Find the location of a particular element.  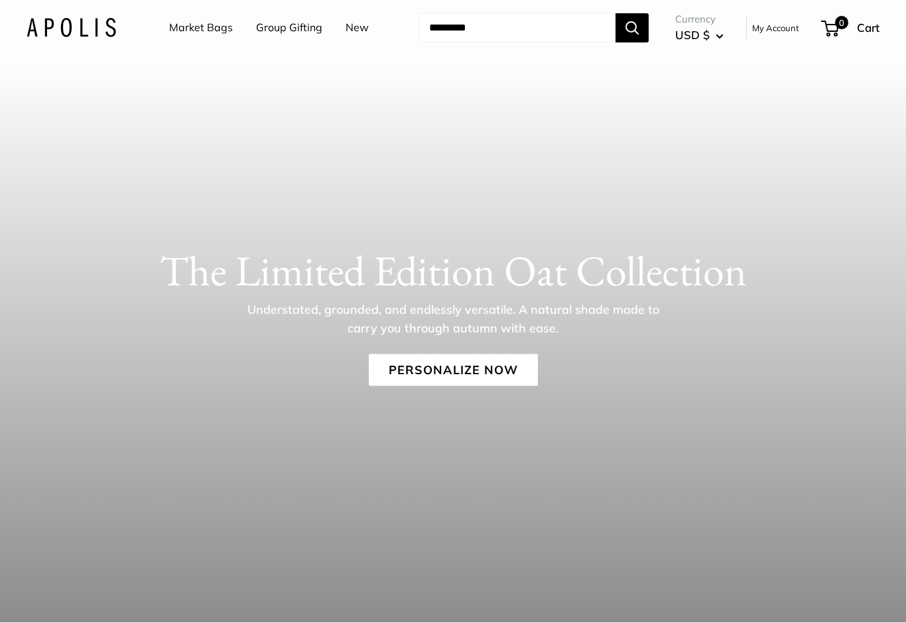

span: 0 is located at coordinates (842, 23).